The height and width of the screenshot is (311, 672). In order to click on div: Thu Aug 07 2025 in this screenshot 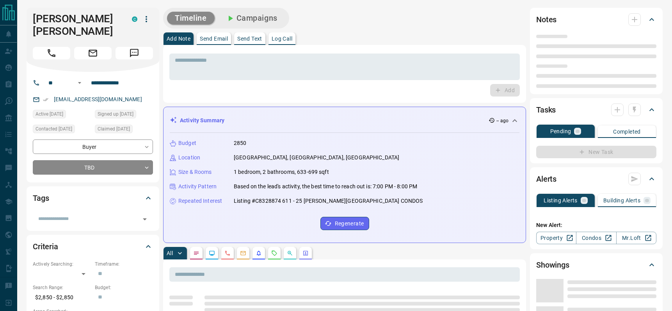, I will do `click(124, 130)`.